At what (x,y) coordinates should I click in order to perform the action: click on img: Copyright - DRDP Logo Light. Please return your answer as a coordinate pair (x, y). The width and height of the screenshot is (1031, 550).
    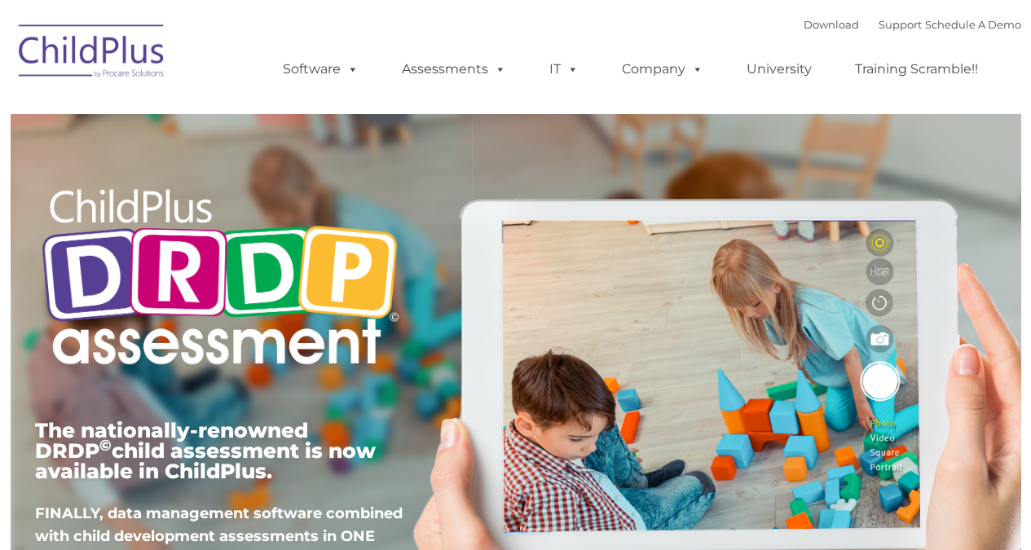
    Looking at the image, I should click on (220, 280).